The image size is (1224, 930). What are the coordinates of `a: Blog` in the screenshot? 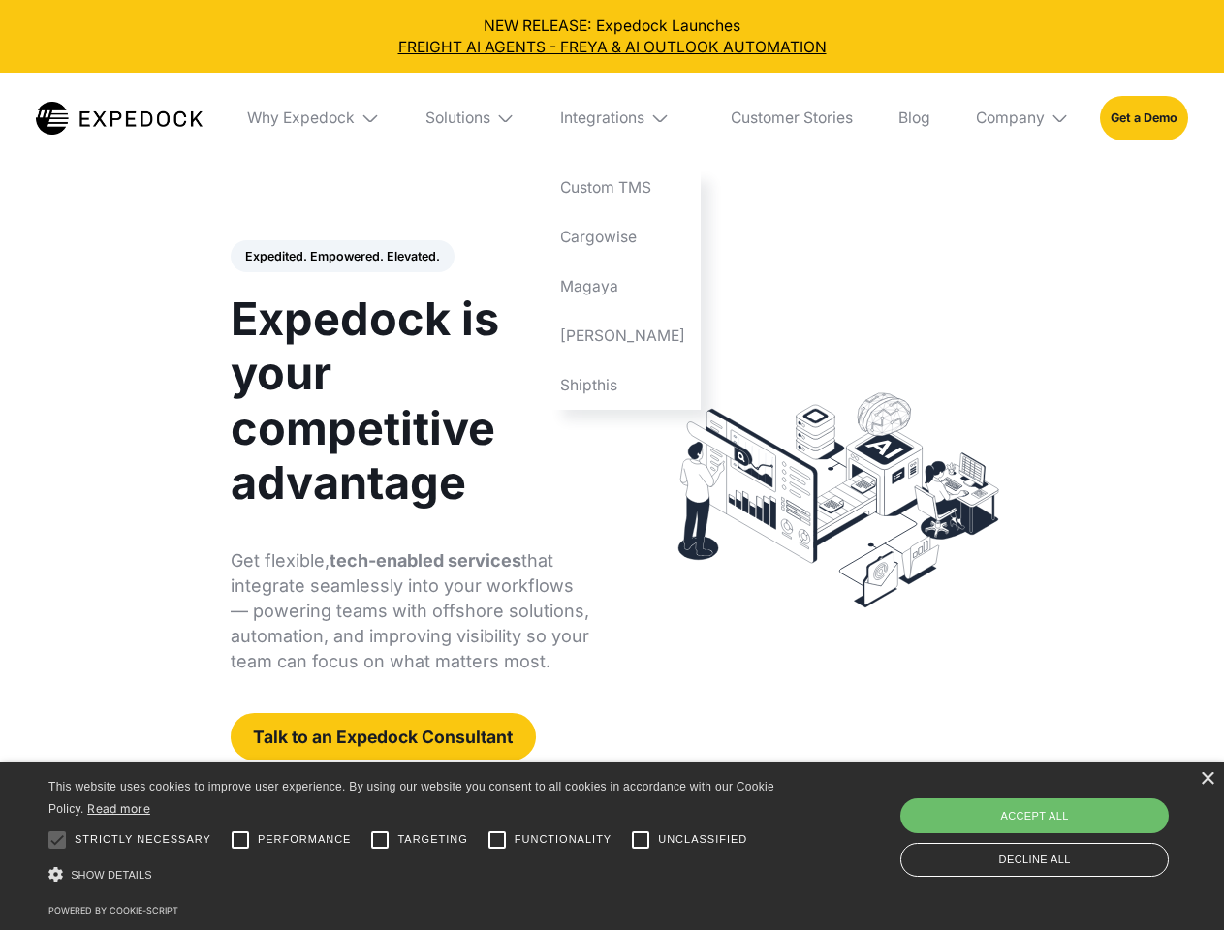 It's located at (914, 118).